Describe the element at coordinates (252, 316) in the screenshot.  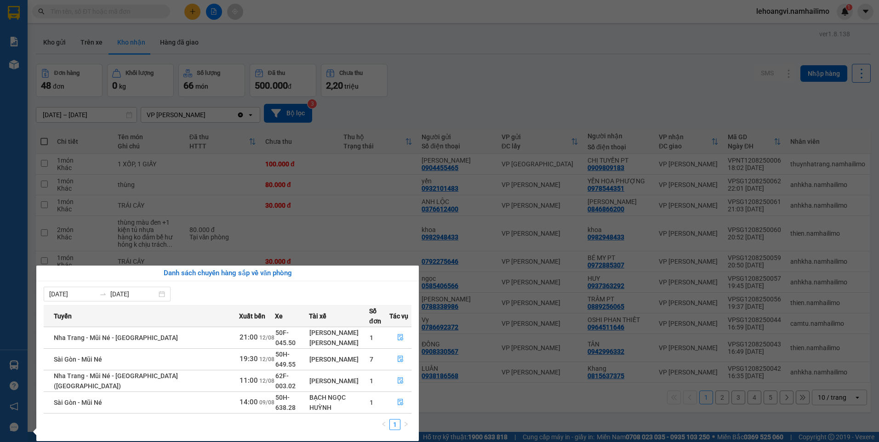
I see `span: Xuất bến` at that location.